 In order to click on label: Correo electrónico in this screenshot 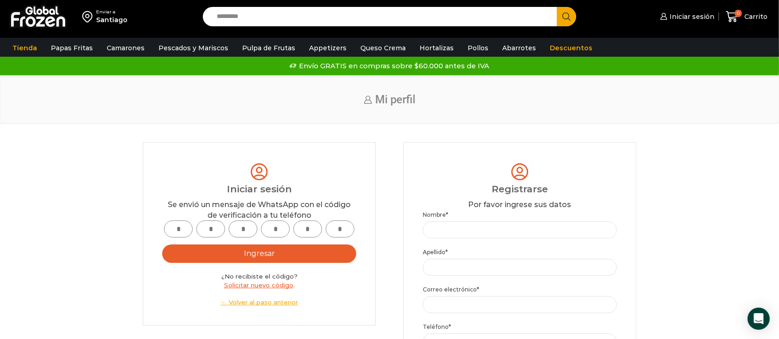, I will do `click(519, 290)`.